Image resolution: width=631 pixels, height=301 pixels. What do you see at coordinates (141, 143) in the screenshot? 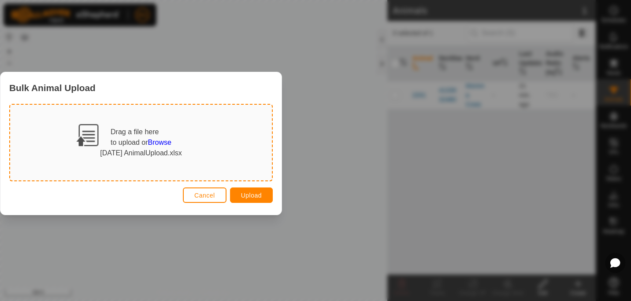
I see `div: to upload or` at bounding box center [141, 143].